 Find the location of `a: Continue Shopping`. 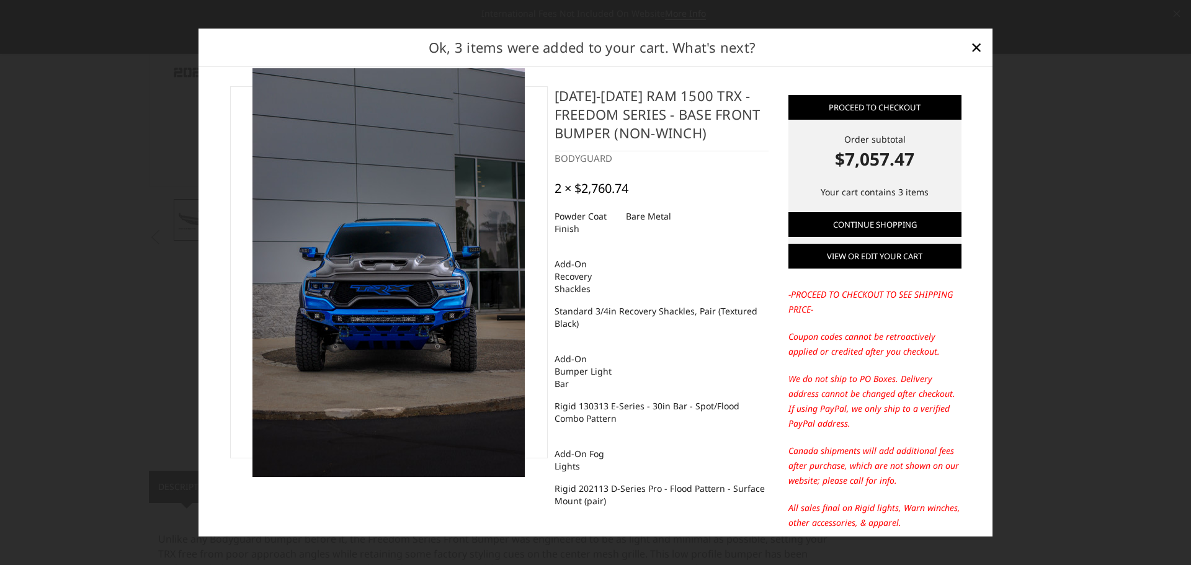

a: Continue Shopping is located at coordinates (875, 225).